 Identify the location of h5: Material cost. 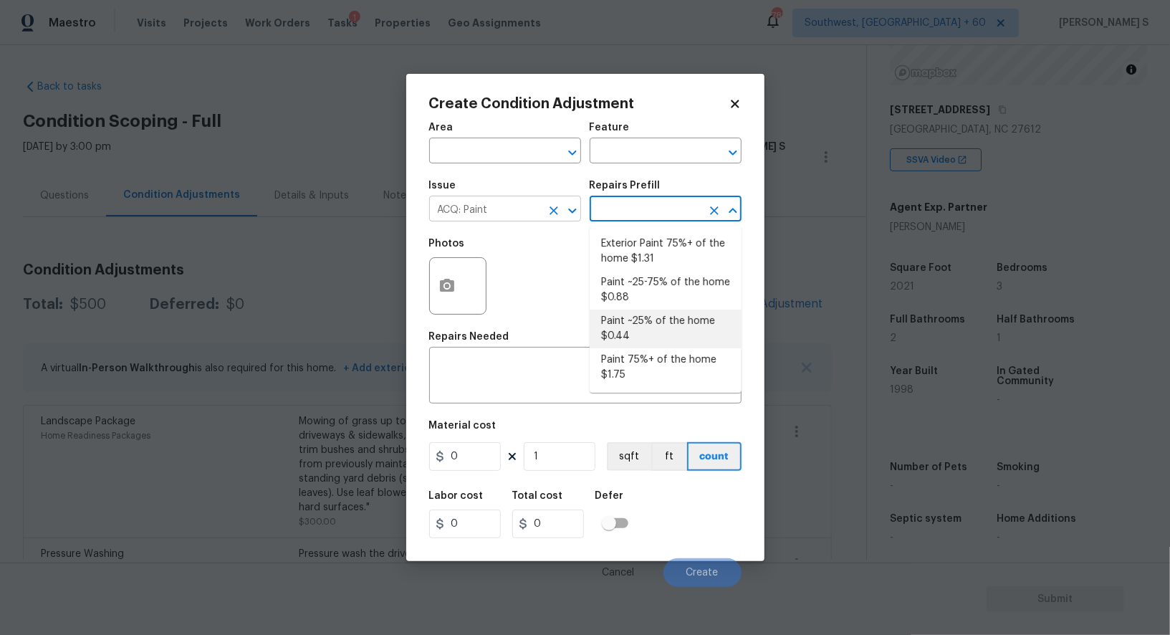
(463, 426).